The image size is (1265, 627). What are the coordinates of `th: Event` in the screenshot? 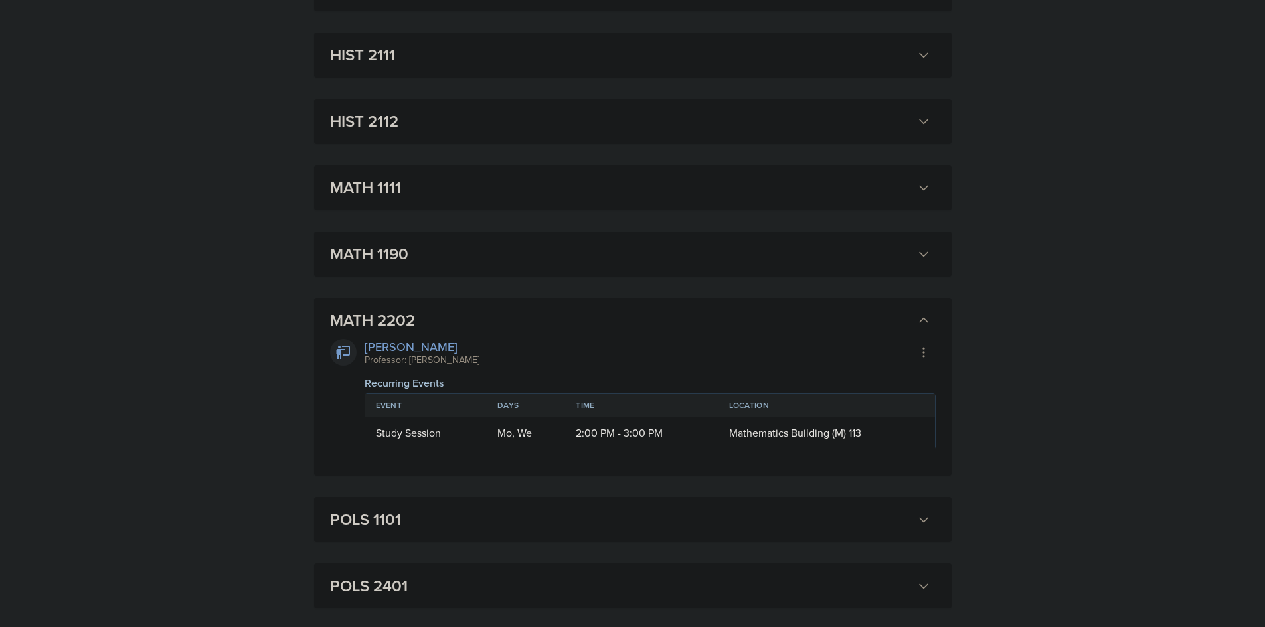 It's located at (426, 406).